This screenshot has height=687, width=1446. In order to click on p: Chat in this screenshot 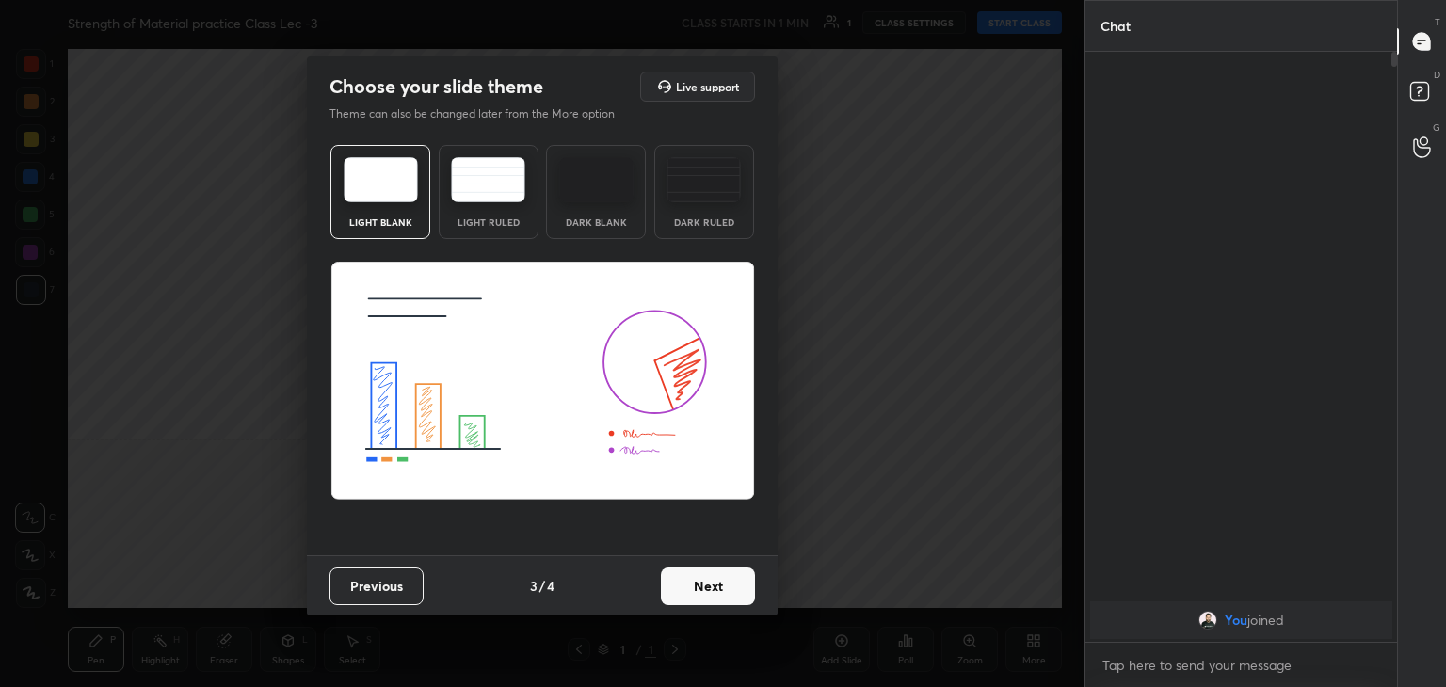, I will do `click(1115, 25)`.